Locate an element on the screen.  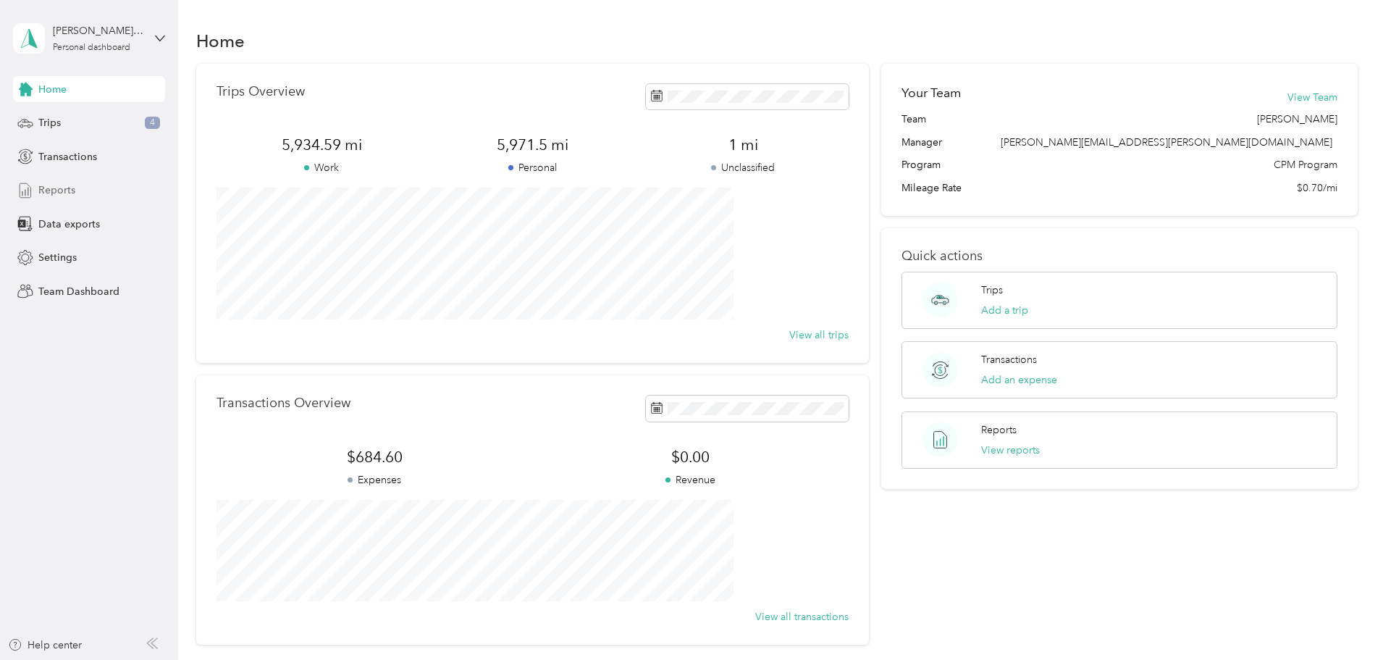
span: Program is located at coordinates (921, 164).